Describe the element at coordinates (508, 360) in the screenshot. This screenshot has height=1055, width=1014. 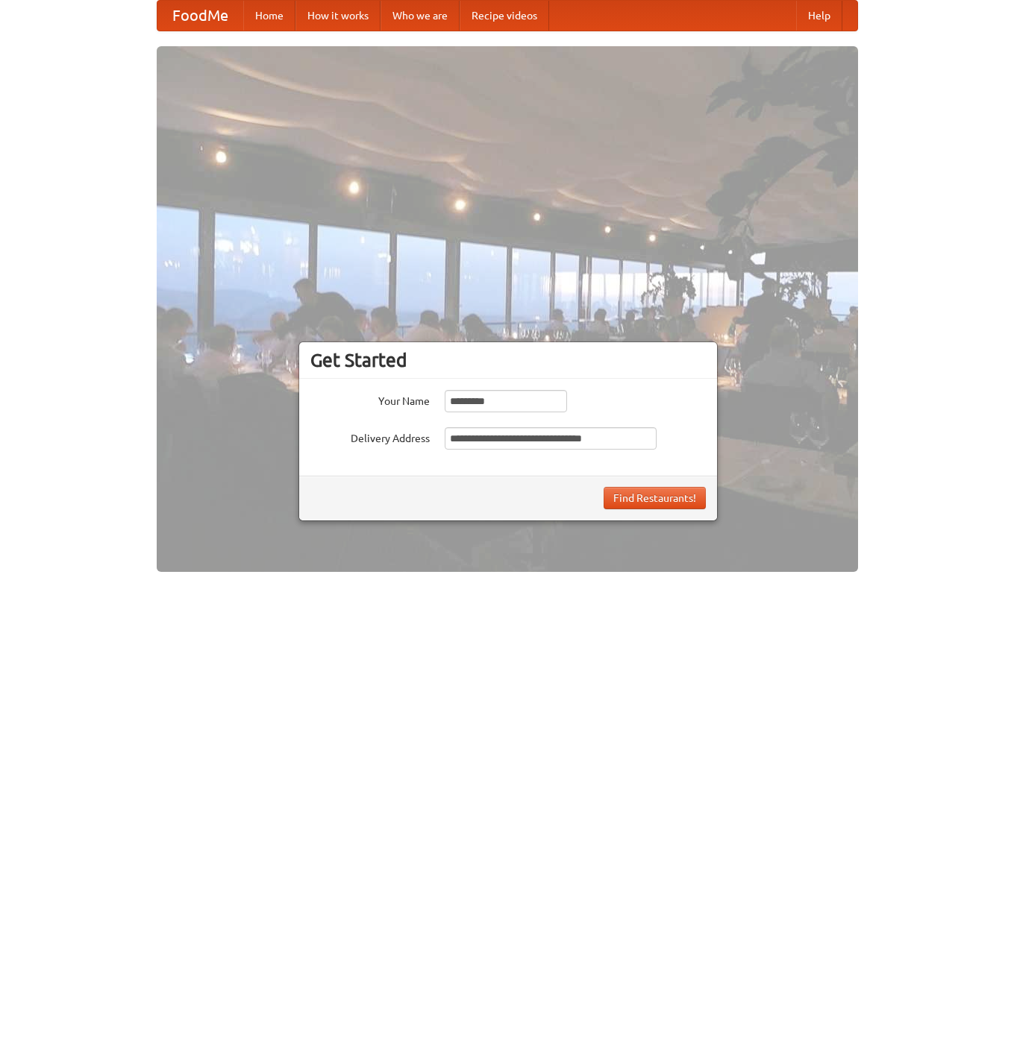
I see `h3: Get Started` at that location.